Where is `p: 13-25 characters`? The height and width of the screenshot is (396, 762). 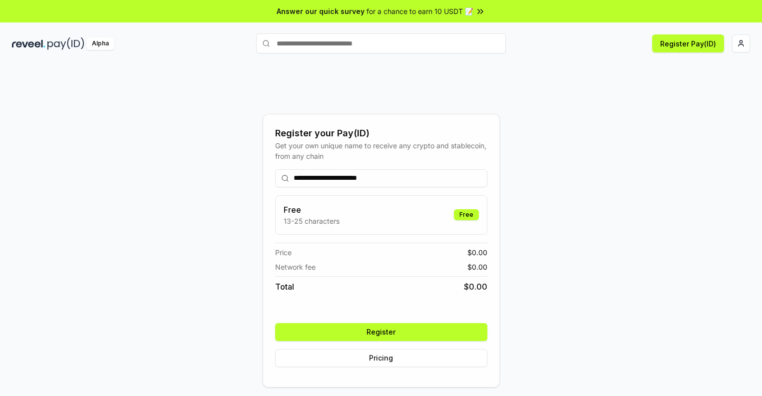 p: 13-25 characters is located at coordinates (312, 221).